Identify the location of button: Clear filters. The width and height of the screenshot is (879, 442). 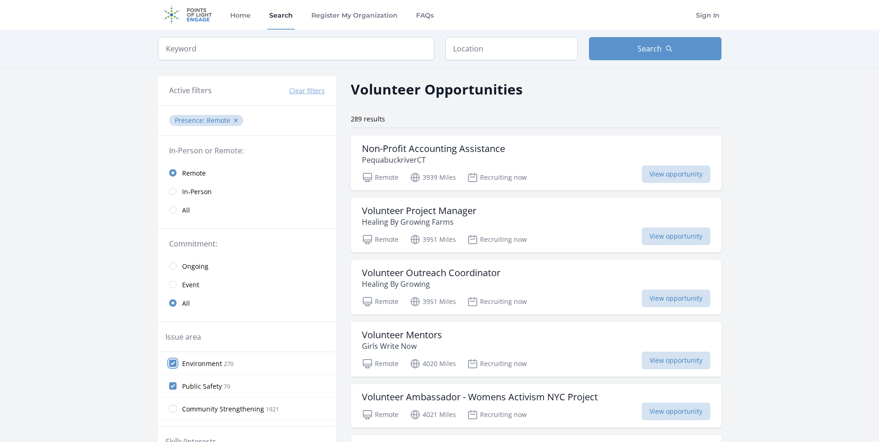
(307, 91).